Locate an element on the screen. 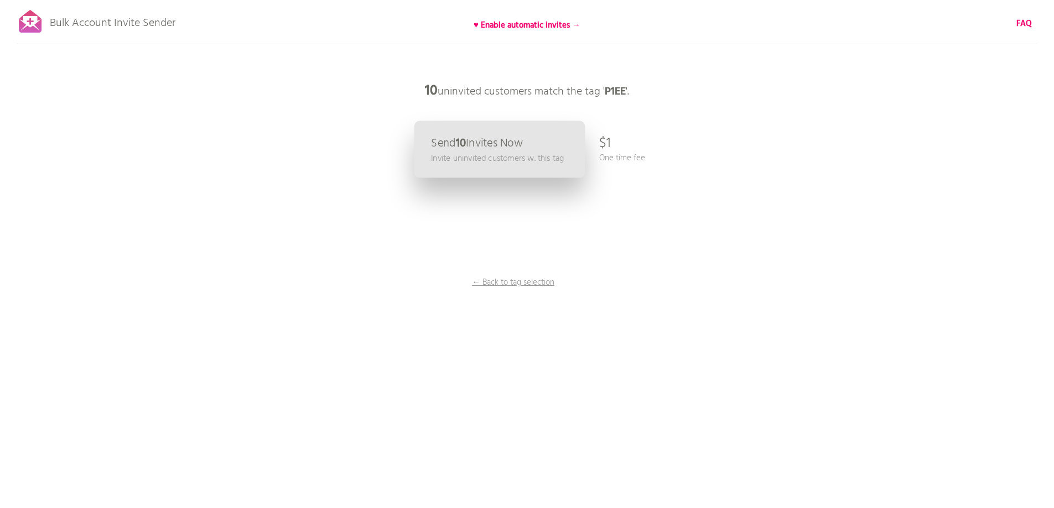 This screenshot has height=508, width=1054. p: Send Invites Now is located at coordinates (477, 143).